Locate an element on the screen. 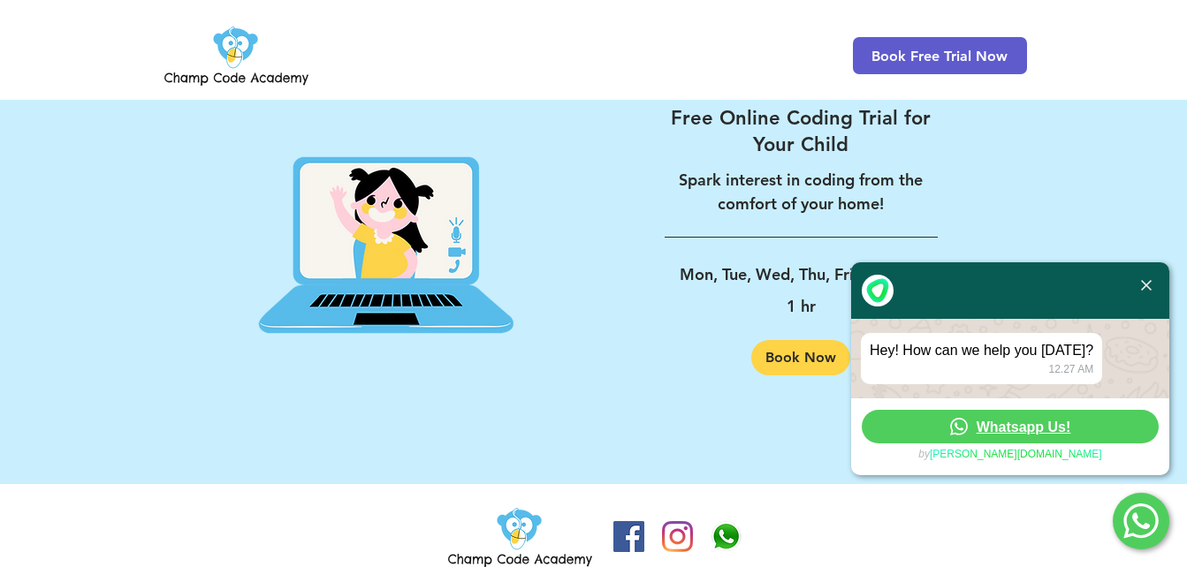 The image size is (1187, 567). a: Free Online Coding Trial for Your Child is located at coordinates (801, 131).